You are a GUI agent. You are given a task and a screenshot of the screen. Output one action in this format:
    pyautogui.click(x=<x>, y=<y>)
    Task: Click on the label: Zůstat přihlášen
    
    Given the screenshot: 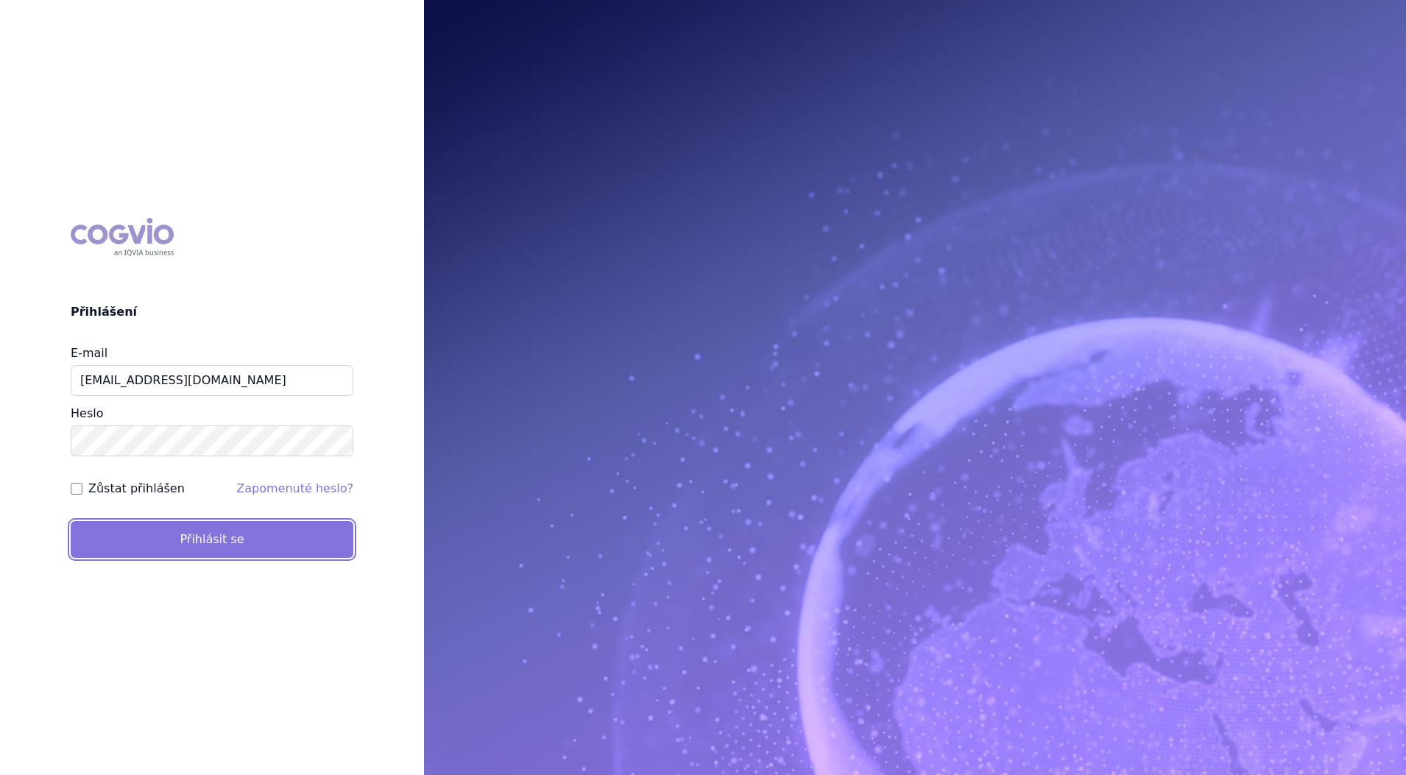 What is the action you would take?
    pyautogui.click(x=136, y=489)
    